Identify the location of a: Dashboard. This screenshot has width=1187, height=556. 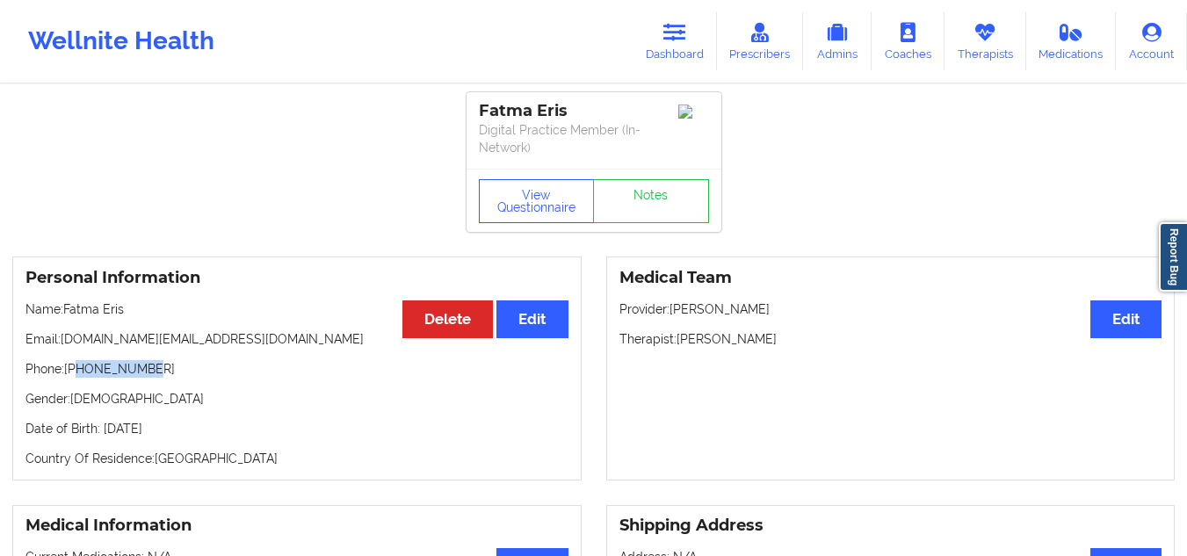
(675, 41).